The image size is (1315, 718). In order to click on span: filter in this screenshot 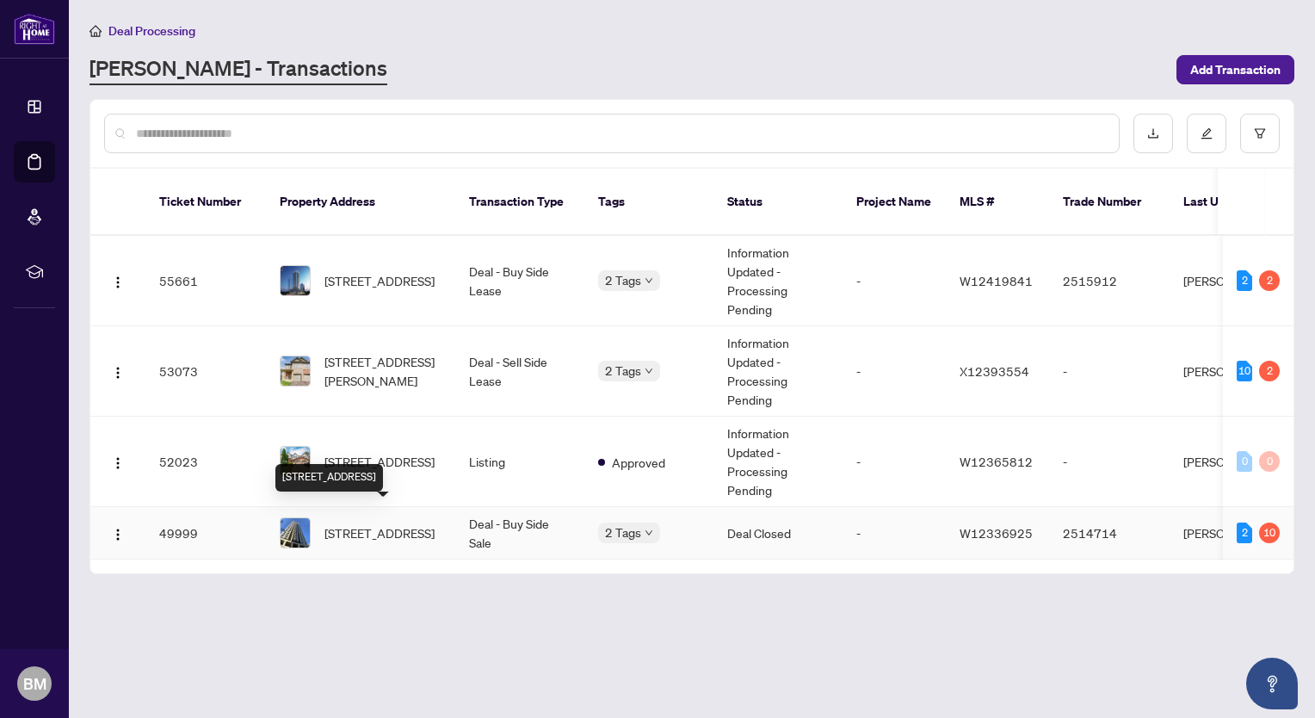, I will do `click(1260, 133)`.